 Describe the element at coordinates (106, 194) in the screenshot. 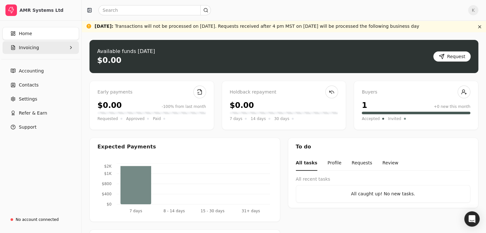

I see `tspan: $400` at that location.